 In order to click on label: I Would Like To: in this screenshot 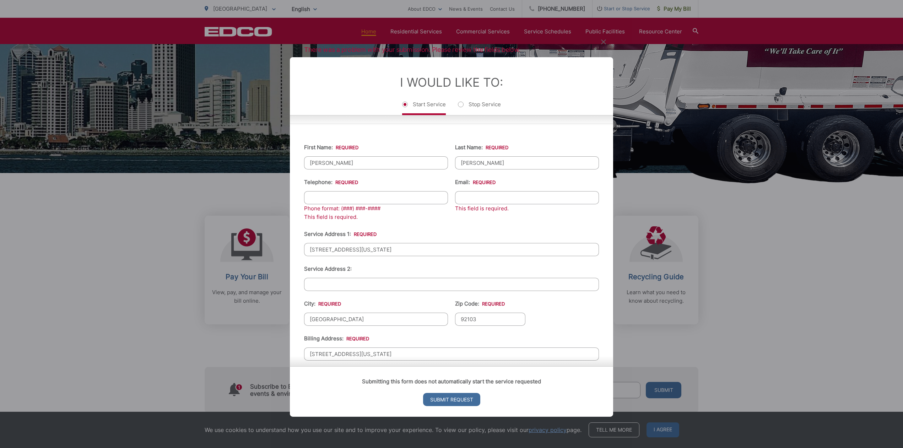, I will do `click(452, 82)`.